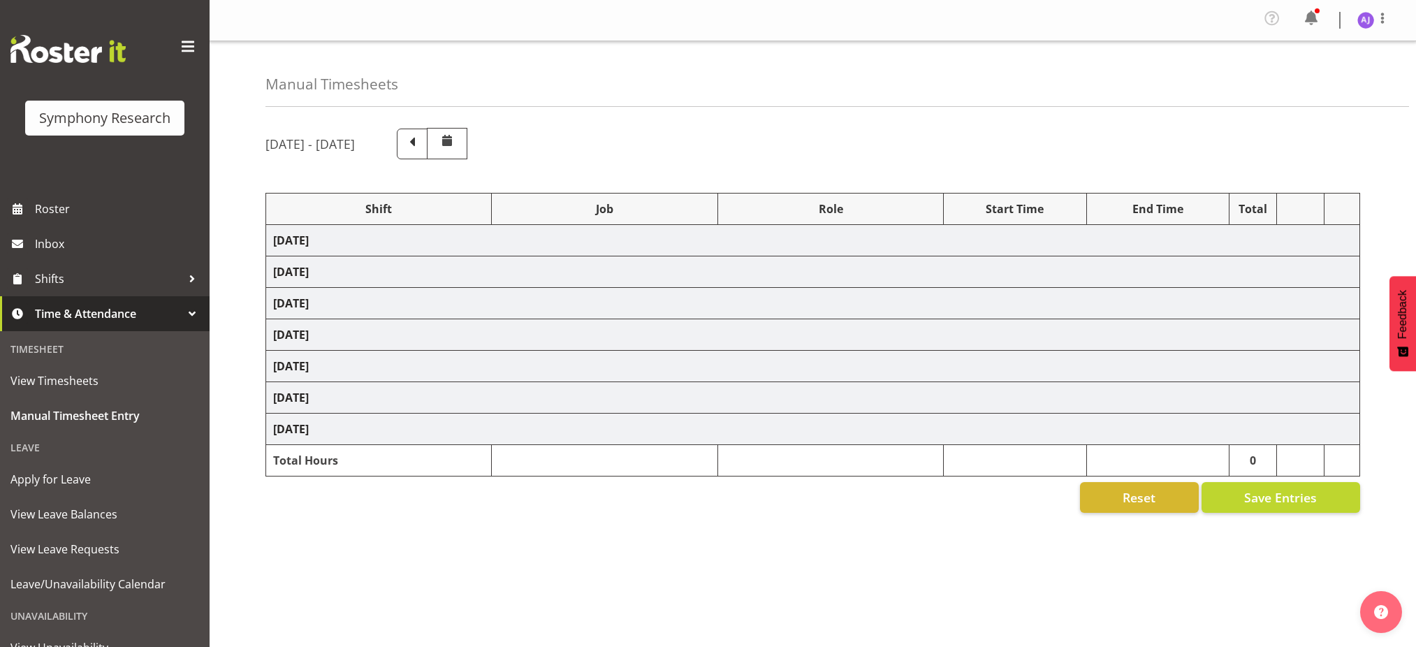 This screenshot has height=647, width=1416. Describe the element at coordinates (1252, 209) in the screenshot. I see `div: Total` at that location.